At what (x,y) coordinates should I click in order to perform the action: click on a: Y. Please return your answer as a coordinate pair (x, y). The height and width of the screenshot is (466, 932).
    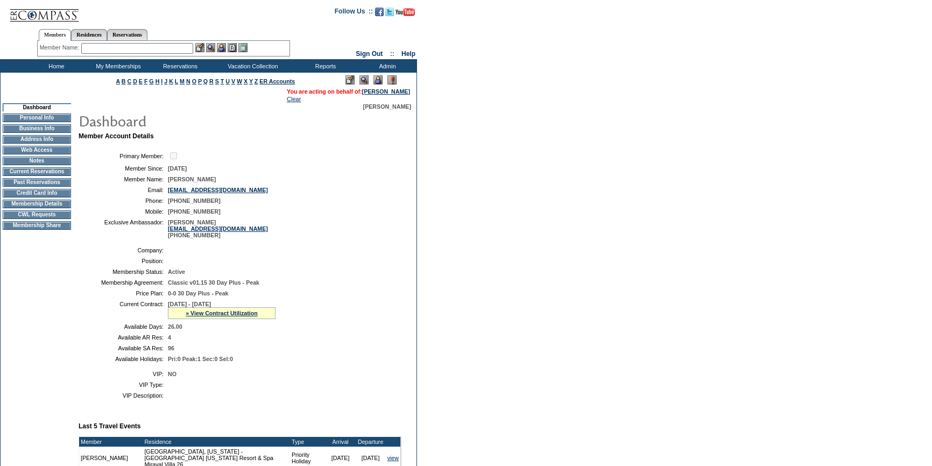
    Looking at the image, I should click on (251, 81).